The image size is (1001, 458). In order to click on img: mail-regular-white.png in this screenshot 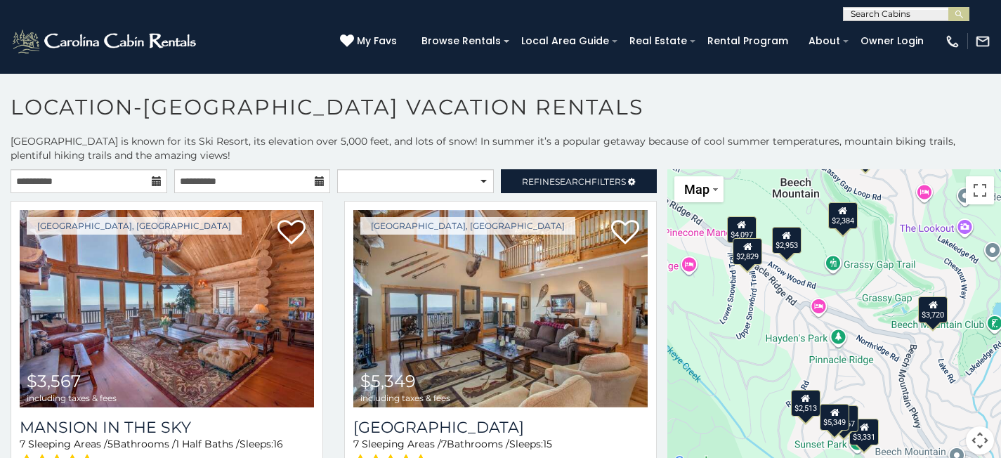, I will do `click(983, 41)`.